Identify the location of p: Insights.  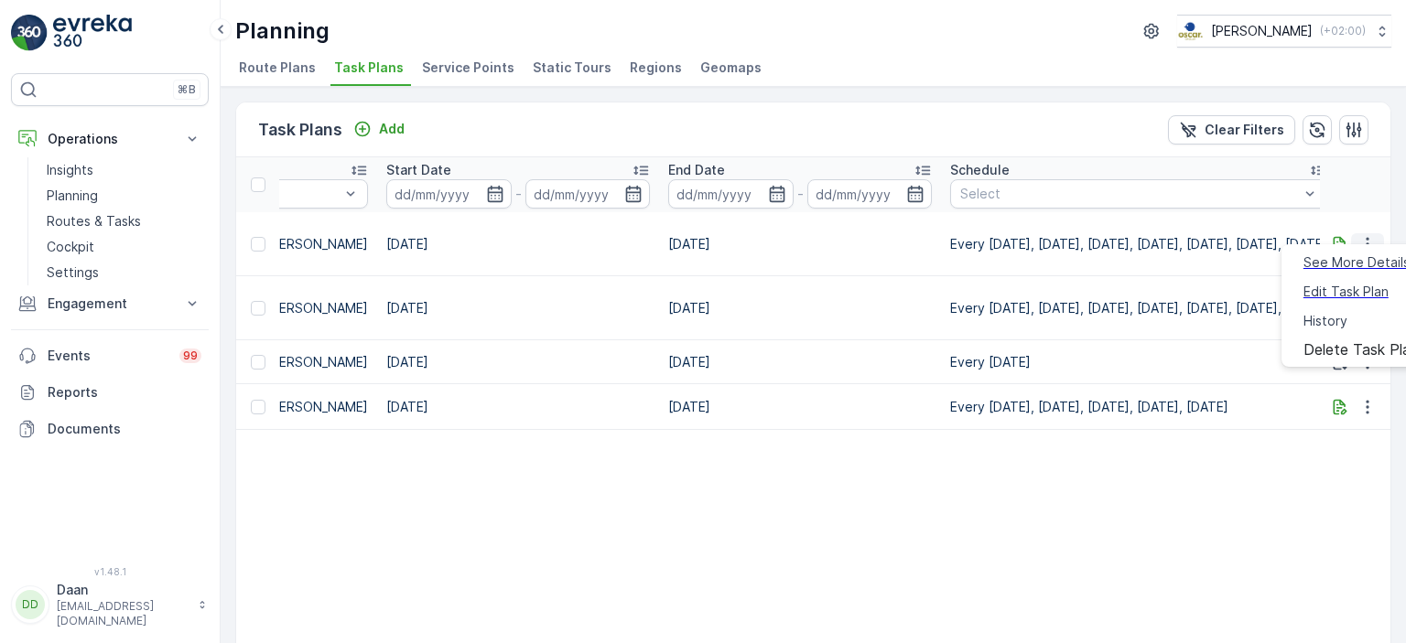
(70, 170).